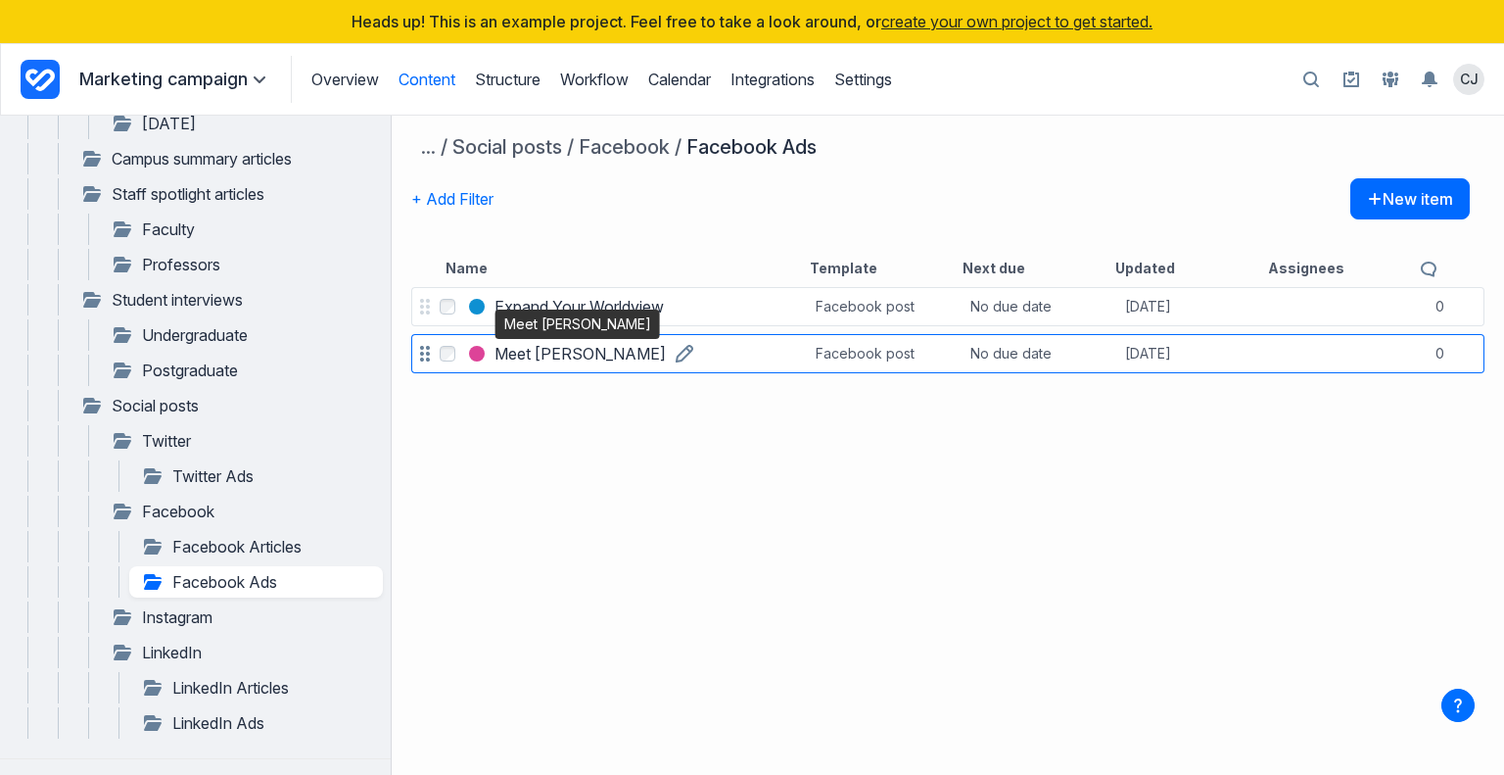  What do you see at coordinates (452, 199) in the screenshot?
I see `button: + Add Filter` at bounding box center [452, 199].